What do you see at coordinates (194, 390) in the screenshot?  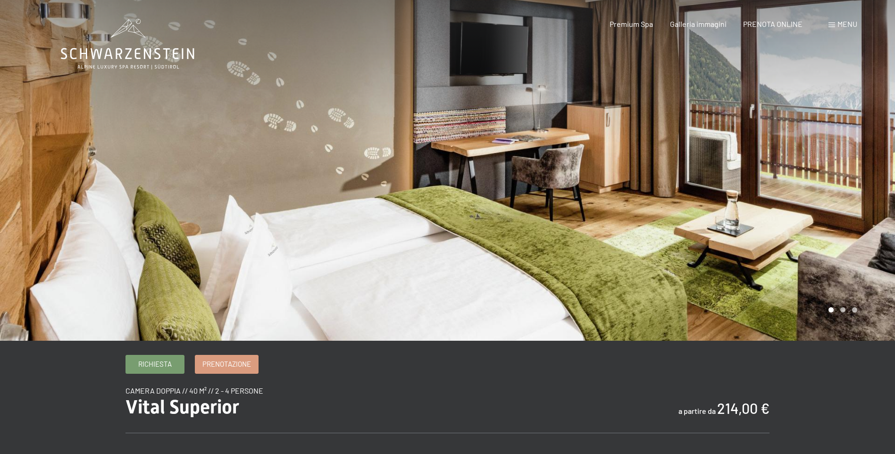 I see `span: camera doppia // 40 m² // 2 - 4 persone` at bounding box center [194, 390].